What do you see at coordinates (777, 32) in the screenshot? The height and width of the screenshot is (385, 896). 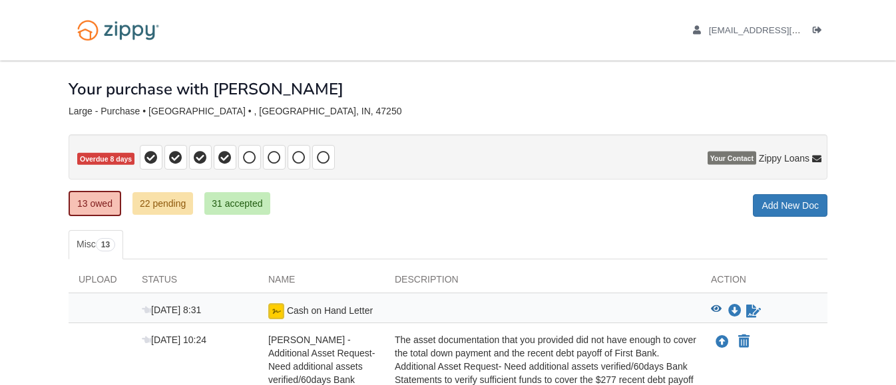 I see `a: edit profile` at bounding box center [777, 32].